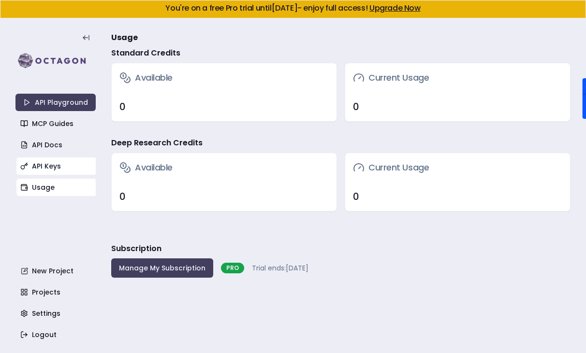  What do you see at coordinates (56, 61) in the screenshot?
I see `img: logo-rect-yK7x_WSZ.svg` at bounding box center [56, 61].